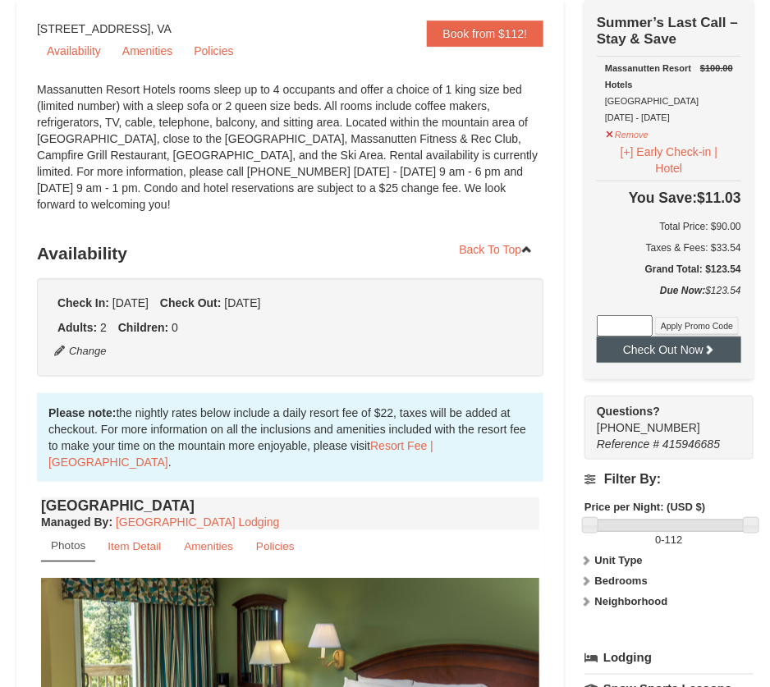 The image size is (770, 687). I want to click on div: $123.54, so click(669, 299).